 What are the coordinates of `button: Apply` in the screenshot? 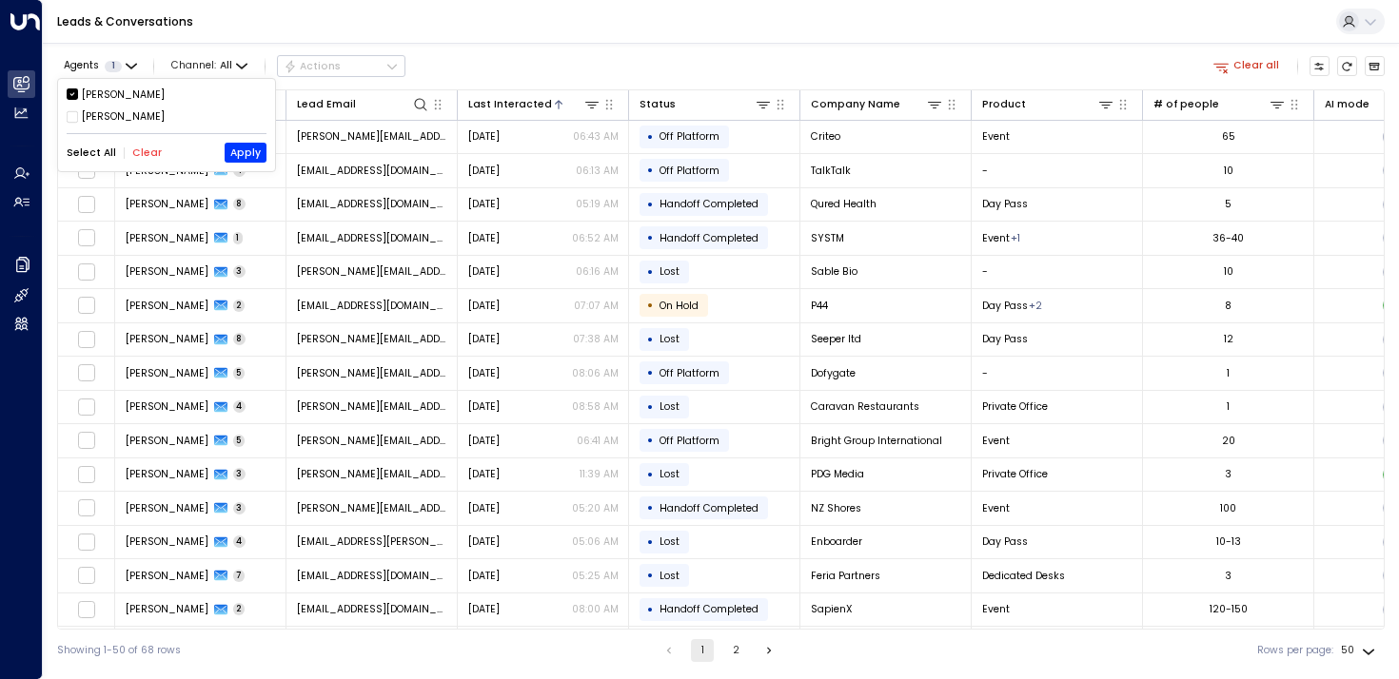 It's located at (245, 152).